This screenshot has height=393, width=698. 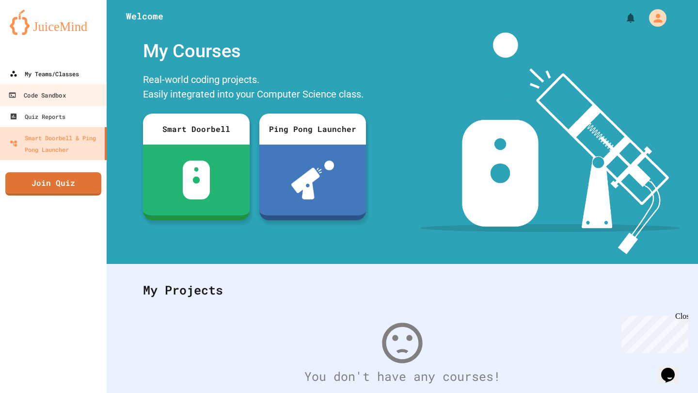 What do you see at coordinates (623, 18) in the screenshot?
I see `div: My Notifications` at bounding box center [623, 18].